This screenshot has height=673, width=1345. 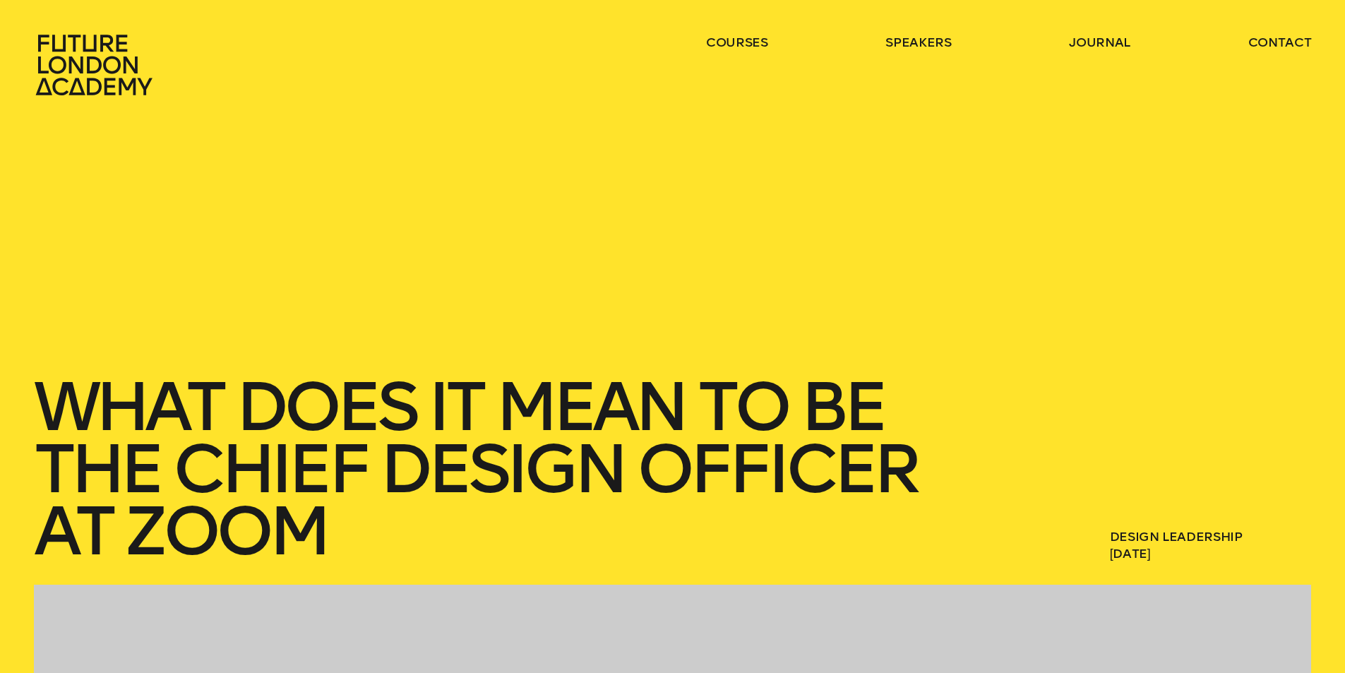 What do you see at coordinates (1100, 42) in the screenshot?
I see `a: journal` at bounding box center [1100, 42].